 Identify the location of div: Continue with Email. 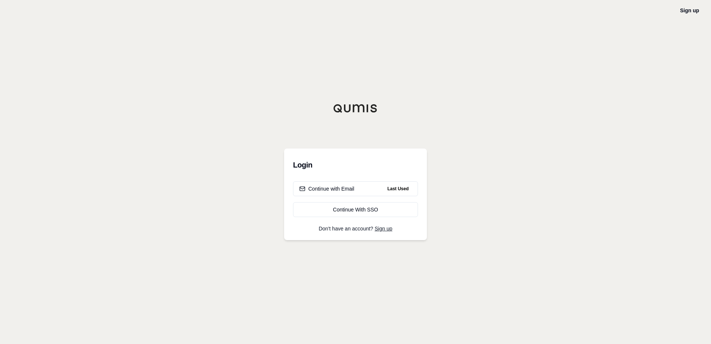
(327, 189).